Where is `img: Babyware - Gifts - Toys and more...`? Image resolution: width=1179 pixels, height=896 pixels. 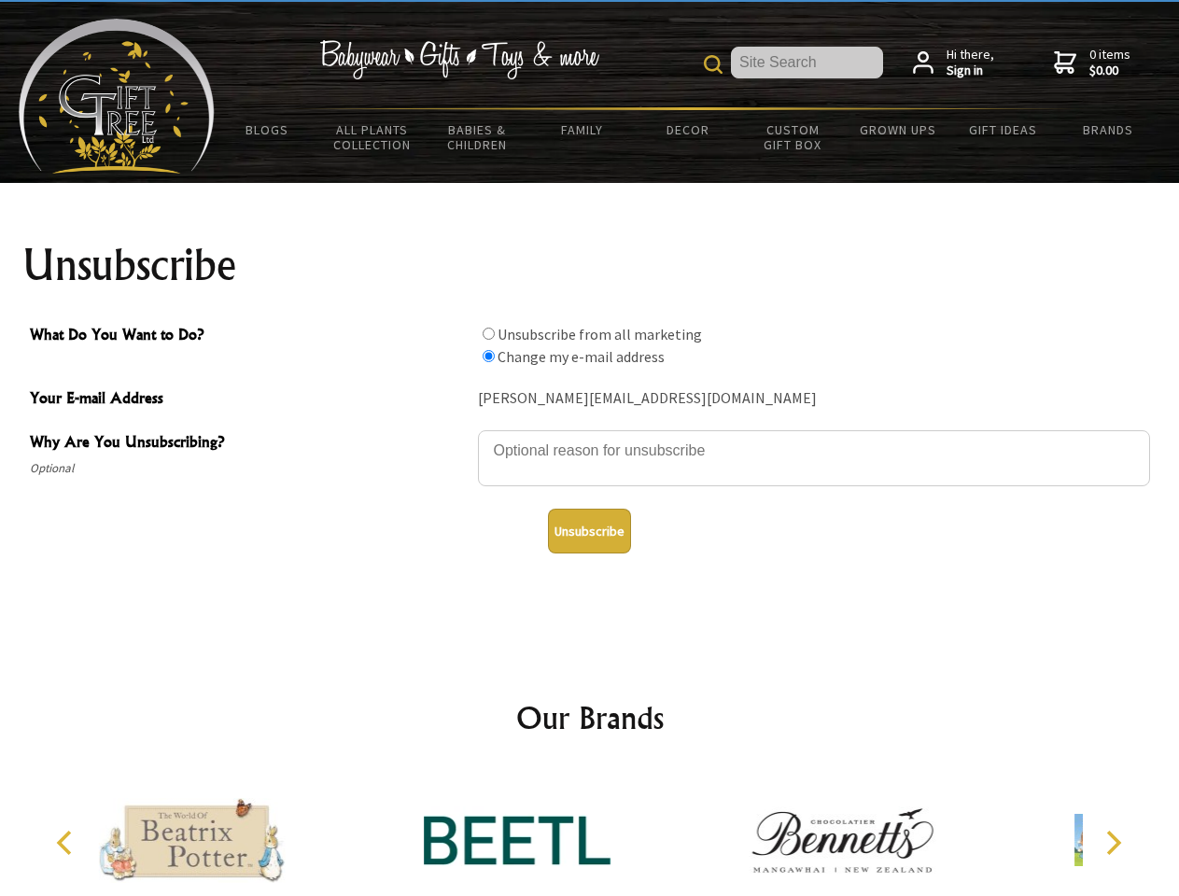 img: Babyware - Gifts - Toys and more... is located at coordinates (117, 96).